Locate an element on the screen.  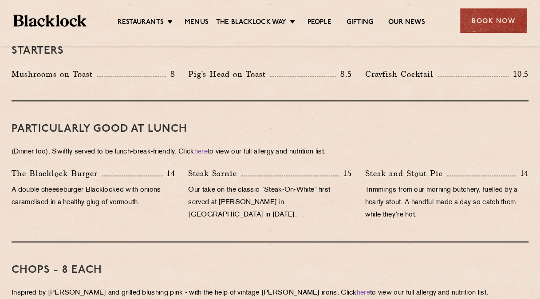
p: A double cheeseburger Blacklocked with onions caramelised in a healthy glug of vermouth. is located at coordinates (93, 196).